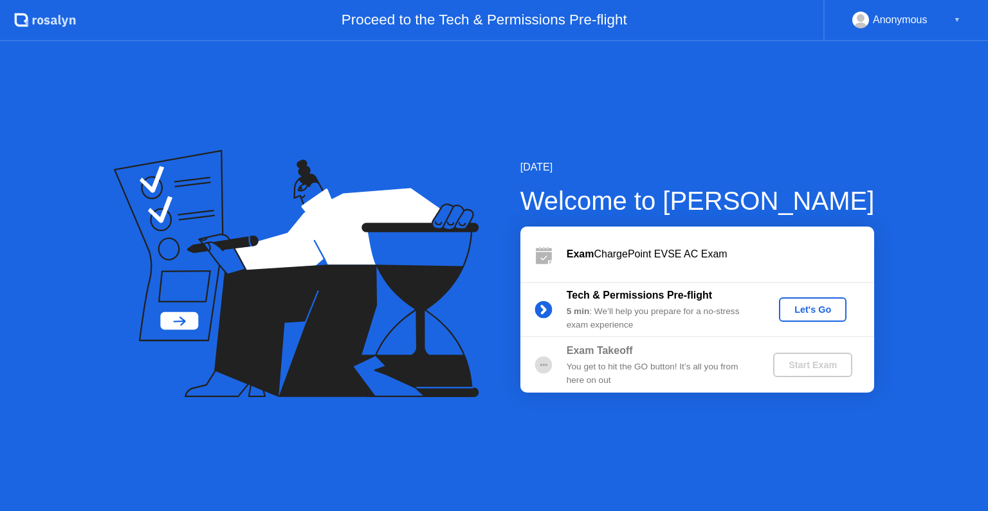  What do you see at coordinates (659, 373) in the screenshot?
I see `div: You get to hit the GO button! It’s all you from here on out` at bounding box center [659, 373].